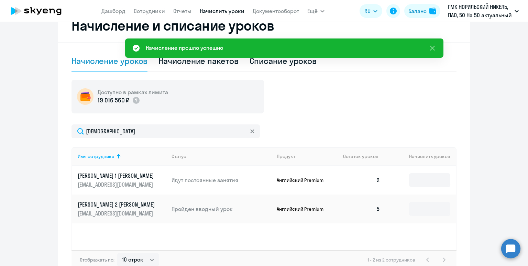  I want to click on span: 1 - 2 из 2 сотрудников, so click(391, 260).